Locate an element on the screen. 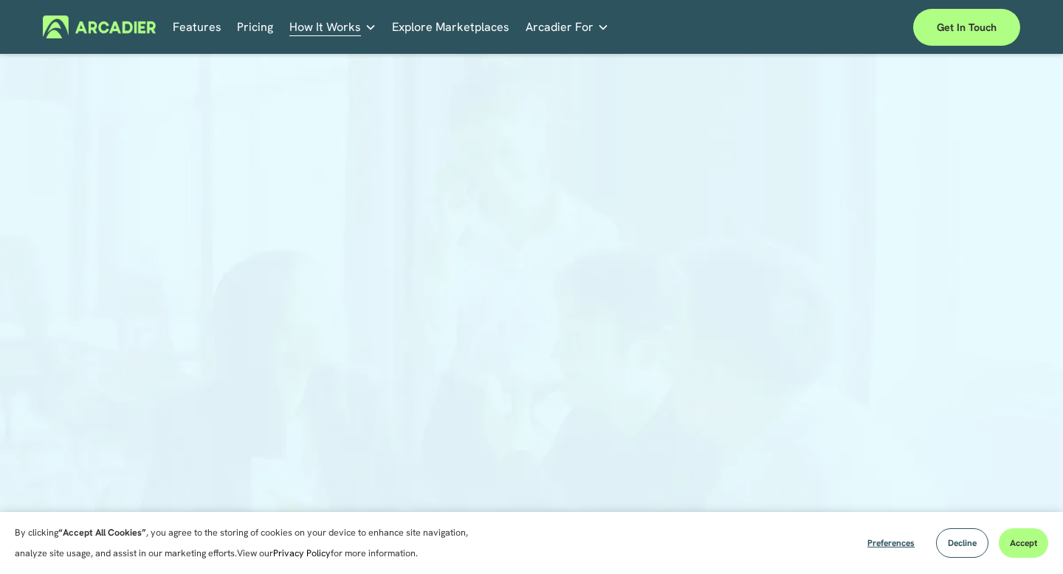 This screenshot has width=1063, height=574. button: Preferences is located at coordinates (891, 543).